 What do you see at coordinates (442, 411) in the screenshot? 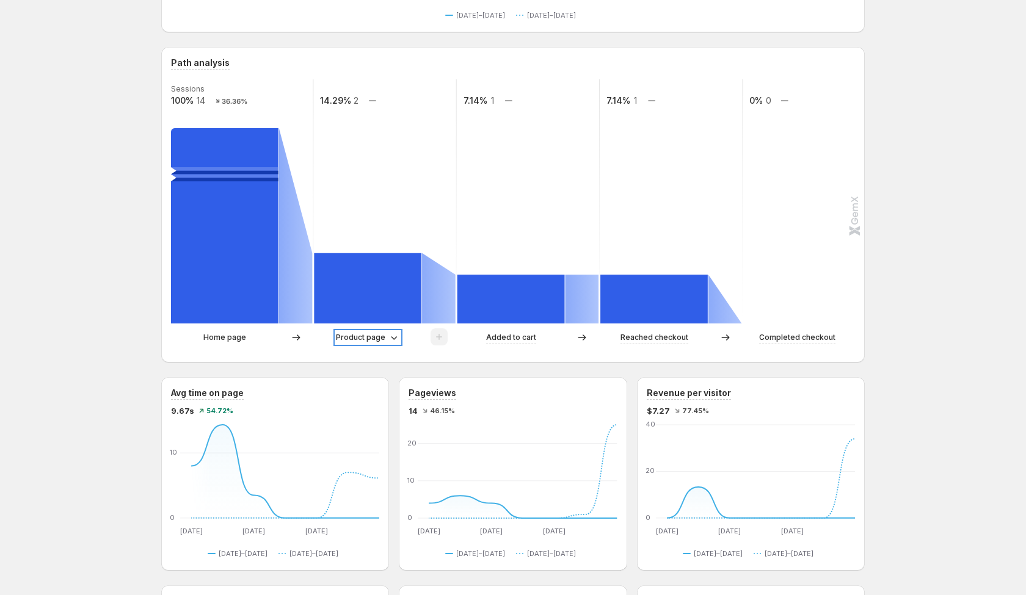
I see `span: 46.15%` at bounding box center [442, 411].